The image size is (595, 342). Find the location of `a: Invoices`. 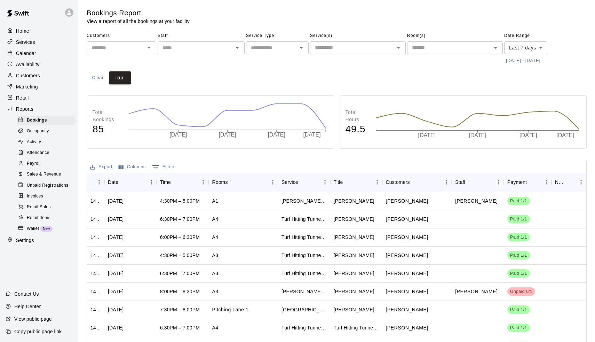

a: Invoices is located at coordinates (47, 196).